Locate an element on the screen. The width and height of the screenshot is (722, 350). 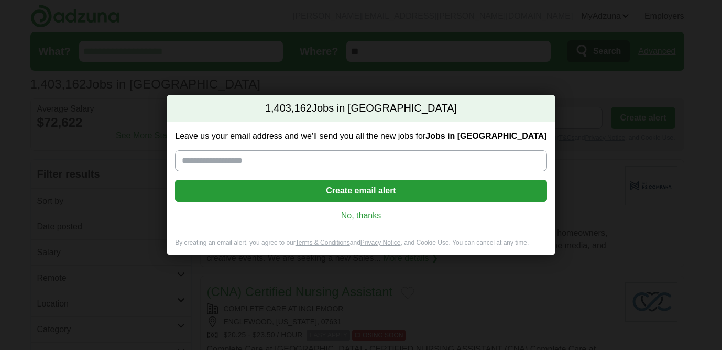
a: Terms & Conditions is located at coordinates (323, 242).